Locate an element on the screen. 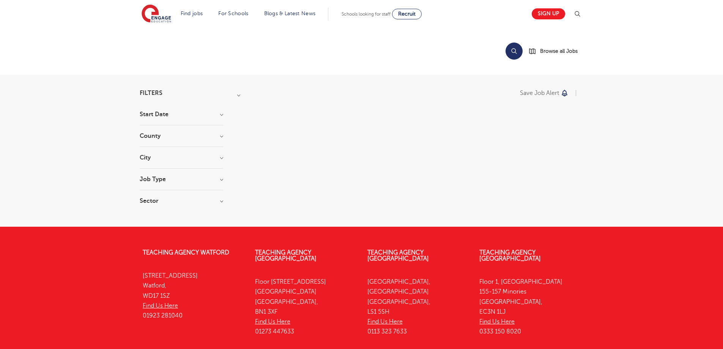 This screenshot has height=349, width=723. img: Engage Education is located at coordinates (156, 14).